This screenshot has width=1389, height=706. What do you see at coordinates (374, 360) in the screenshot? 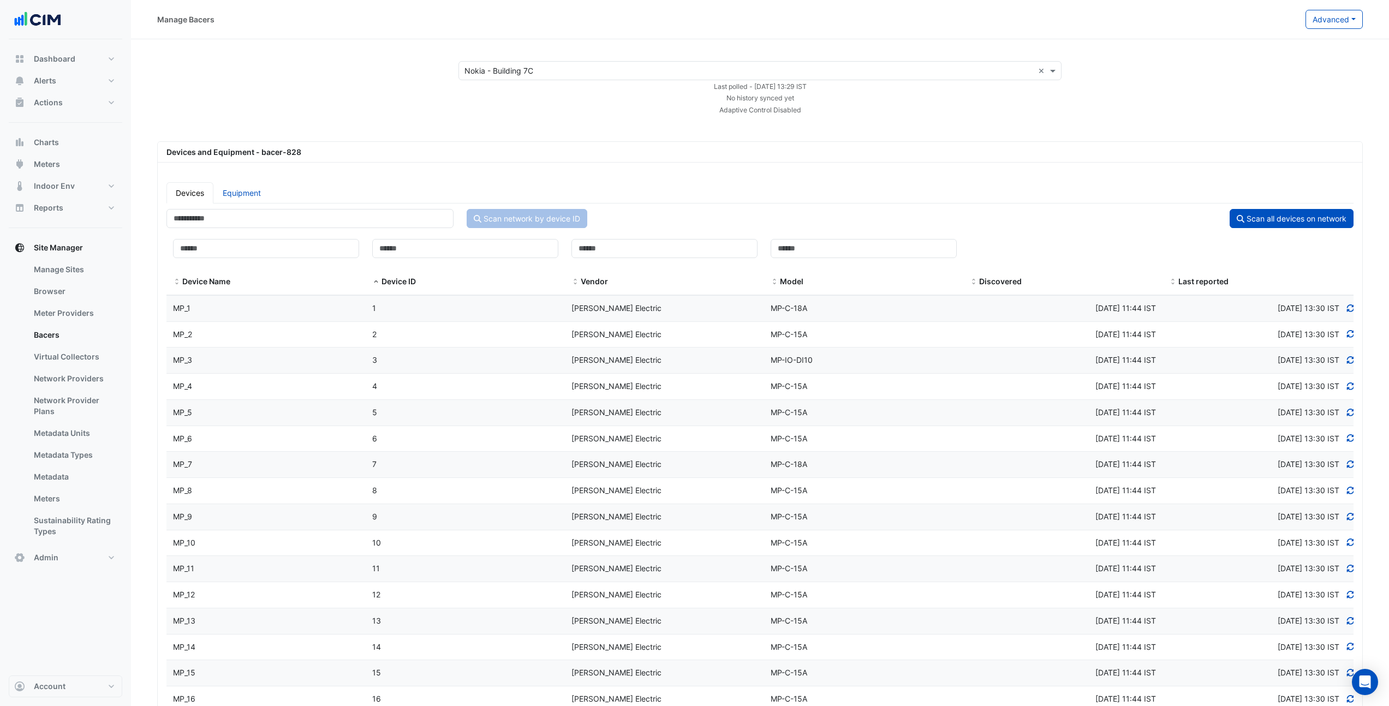
I see `span: 3` at bounding box center [374, 360].